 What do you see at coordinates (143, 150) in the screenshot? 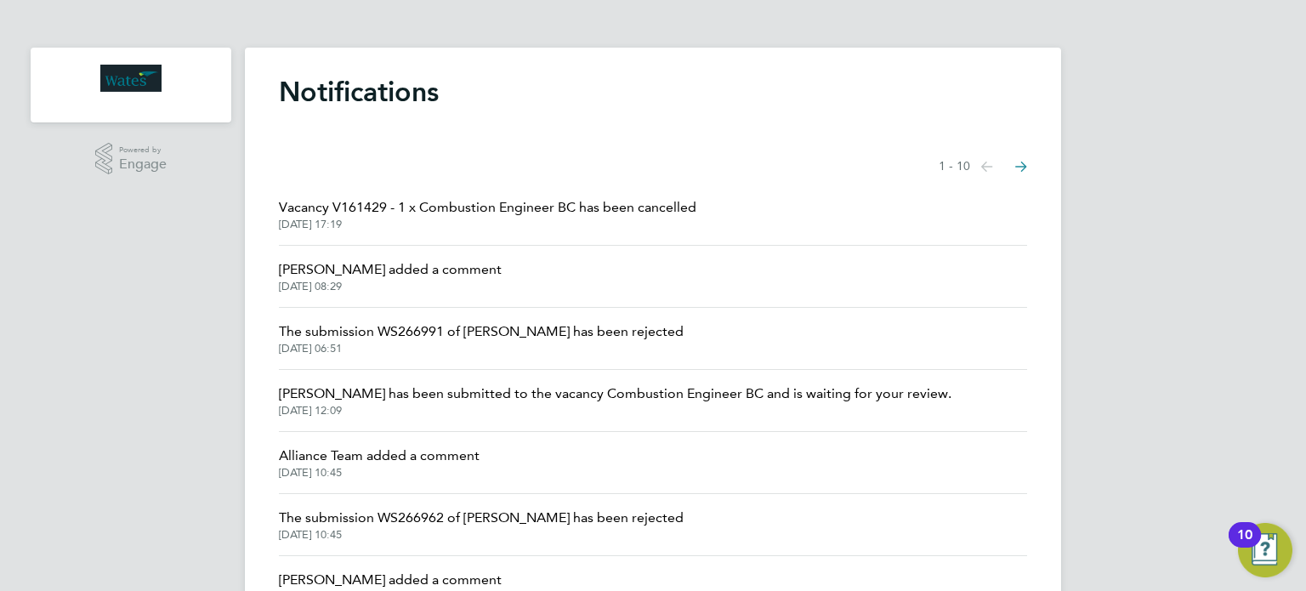
I see `span: Powered by` at bounding box center [143, 150].